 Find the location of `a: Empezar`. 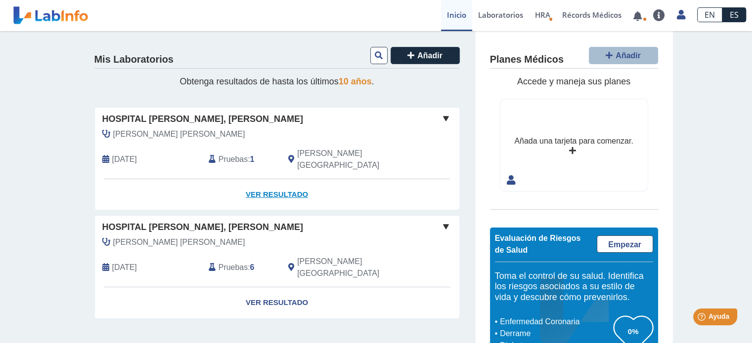

a: Empezar is located at coordinates (625, 244).